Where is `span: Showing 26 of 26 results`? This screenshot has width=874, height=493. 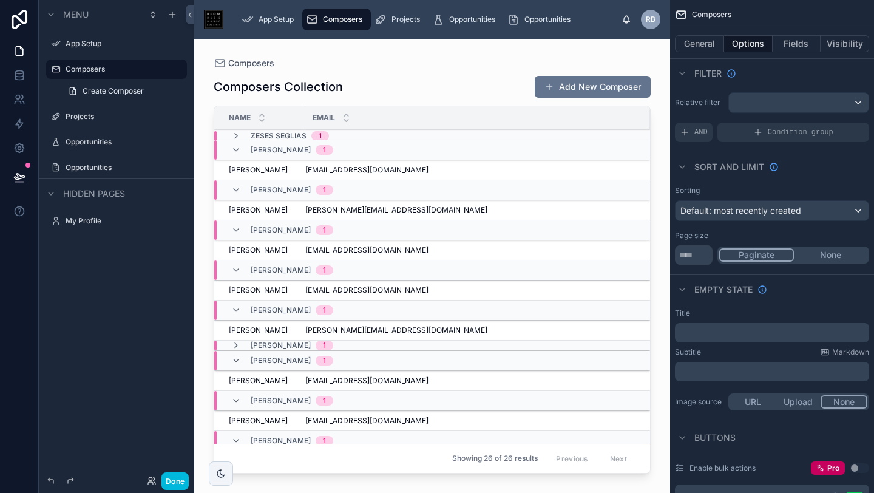 span: Showing 26 of 26 results is located at coordinates (494, 459).